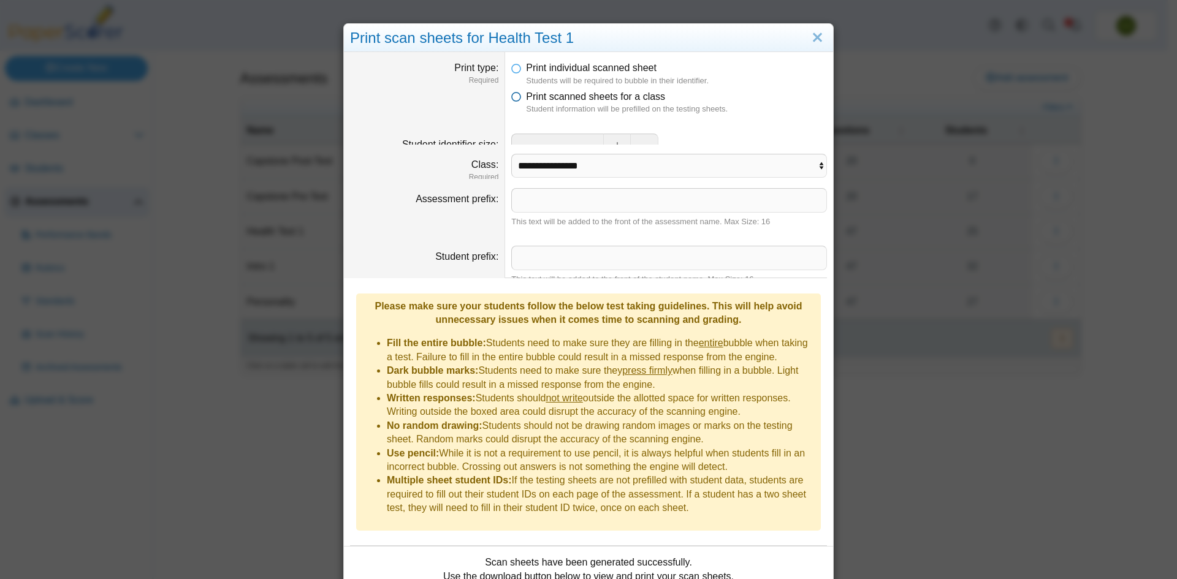  What do you see at coordinates (431, 398) in the screenshot?
I see `b: Written responses:` at bounding box center [431, 398].